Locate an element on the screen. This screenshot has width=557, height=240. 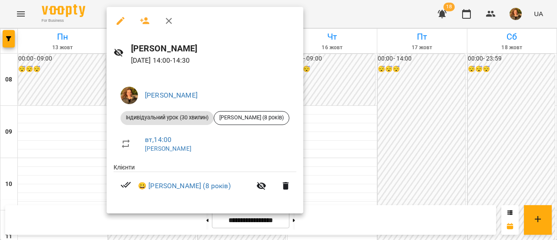
svg: Візит сплачено is located at coordinates (126, 184).